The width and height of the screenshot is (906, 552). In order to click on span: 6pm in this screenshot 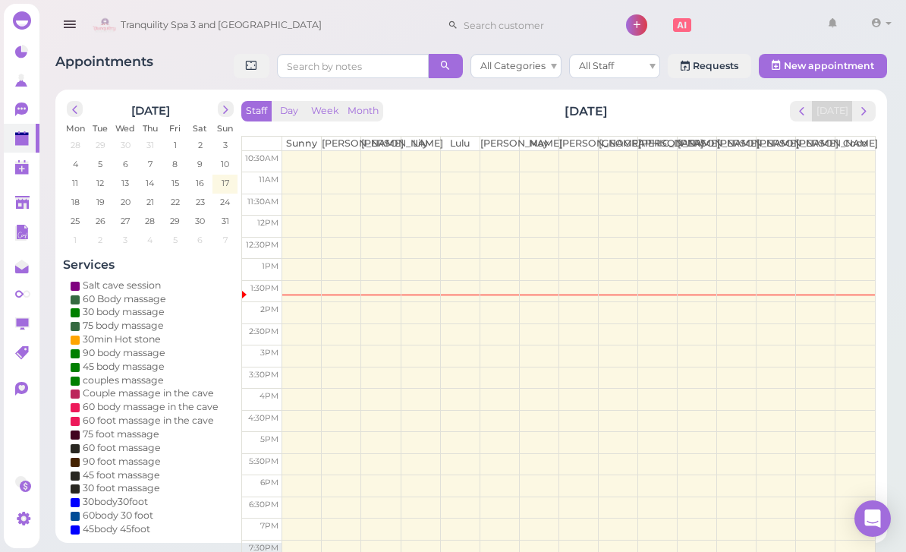, I will do `click(269, 482)`.